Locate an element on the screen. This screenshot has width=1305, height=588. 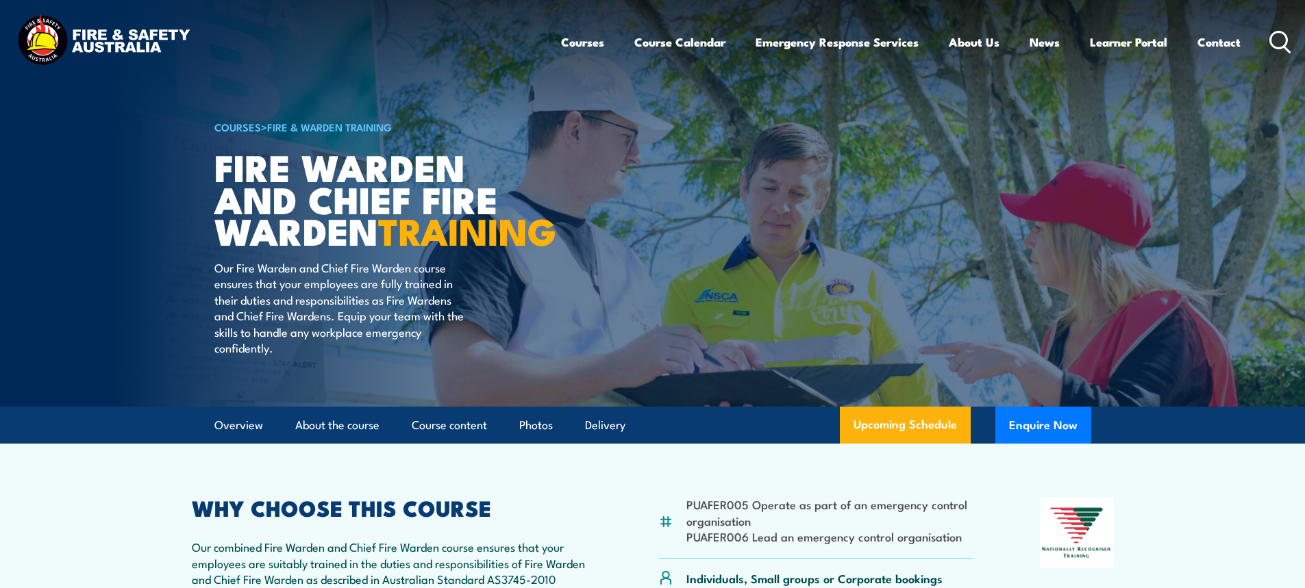
a: Course Calendar is located at coordinates (680, 42).